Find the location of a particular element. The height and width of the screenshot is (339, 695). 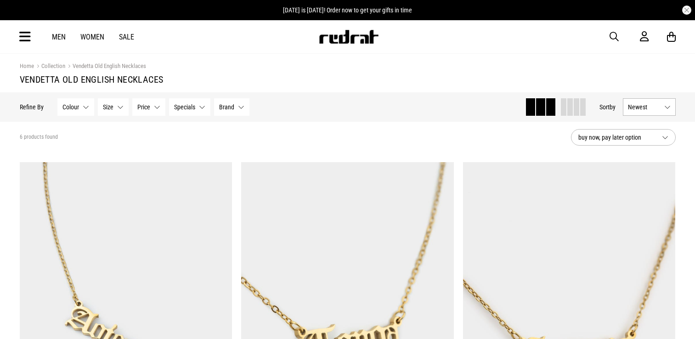

button: buy now, pay later option is located at coordinates (623, 137).